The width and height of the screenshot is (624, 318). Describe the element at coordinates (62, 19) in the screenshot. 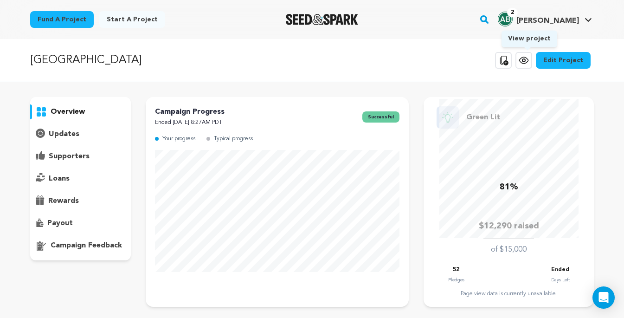

I see `a: Fund a project` at that location.